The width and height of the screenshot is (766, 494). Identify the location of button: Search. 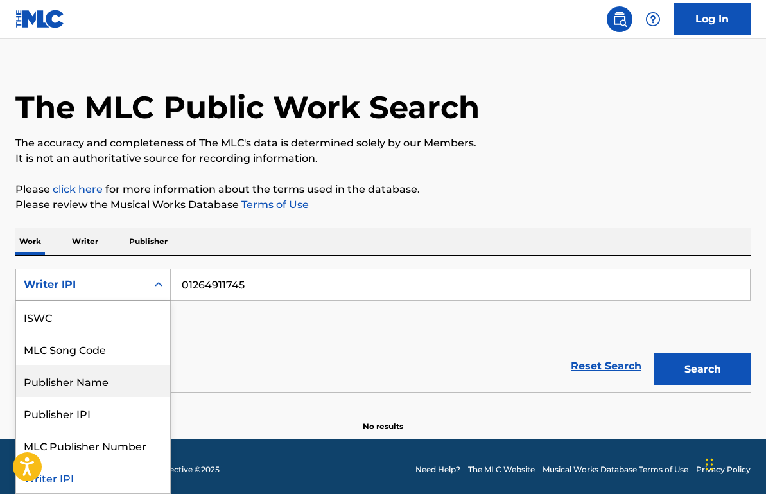
(702, 369).